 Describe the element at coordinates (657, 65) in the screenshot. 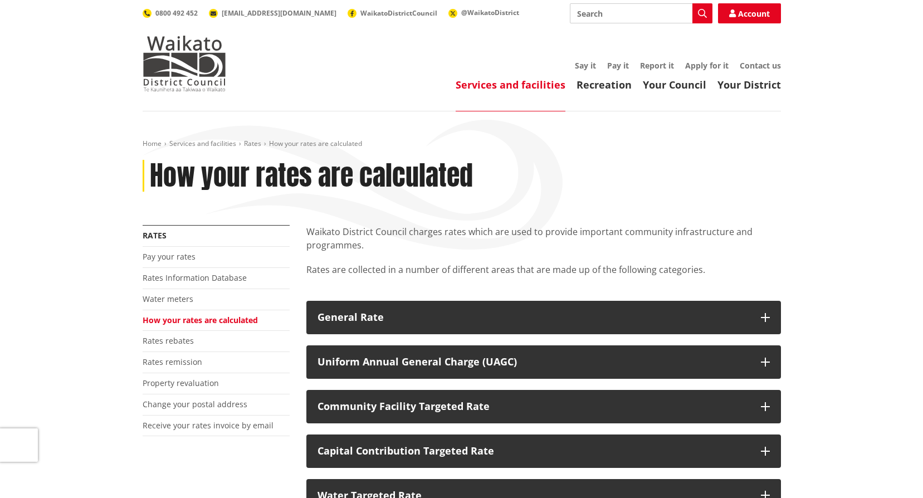

I see `a: Report it` at that location.